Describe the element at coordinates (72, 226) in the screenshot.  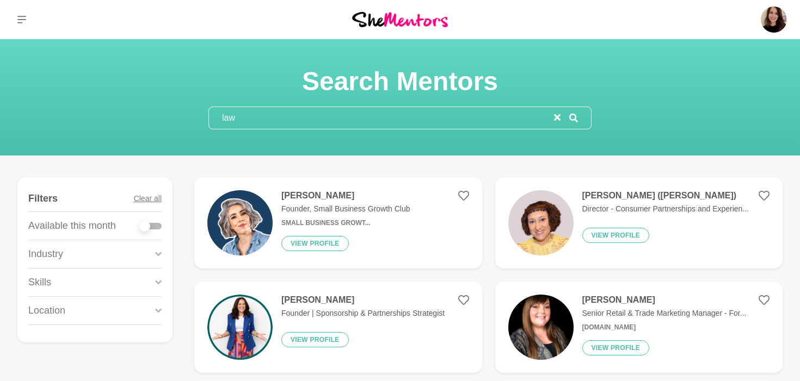
I see `p: Available this month` at that location.